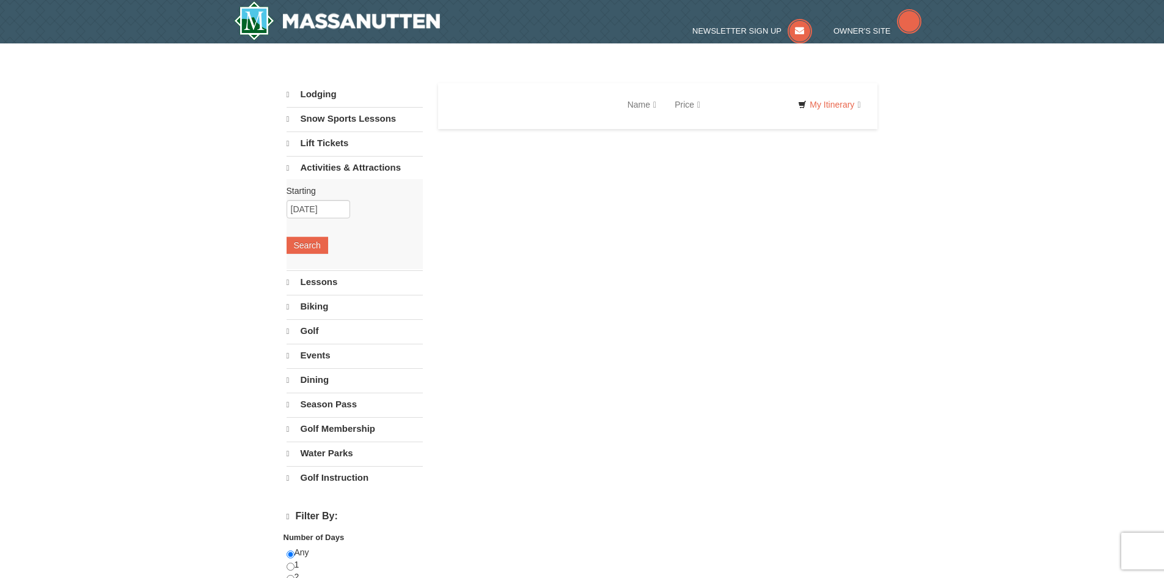 Image resolution: width=1164 pixels, height=578 pixels. What do you see at coordinates (354, 306) in the screenshot?
I see `a: Biking` at bounding box center [354, 306].